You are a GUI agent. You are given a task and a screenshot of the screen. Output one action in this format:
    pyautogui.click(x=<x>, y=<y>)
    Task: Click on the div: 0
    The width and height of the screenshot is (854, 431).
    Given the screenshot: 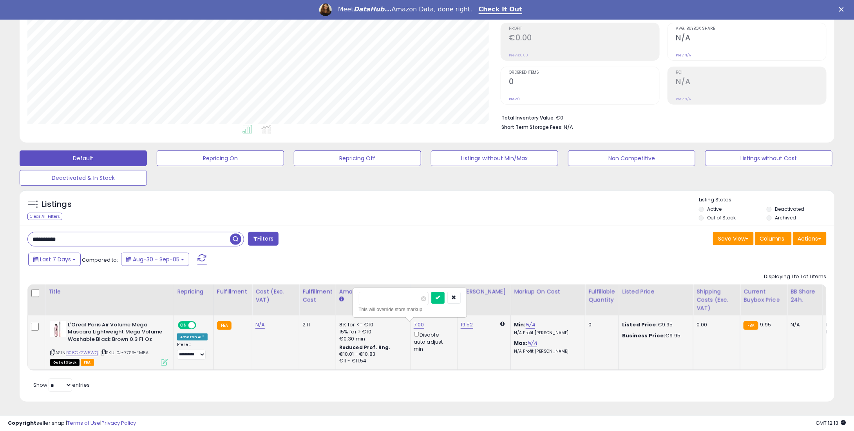 What is the action you would take?
    pyautogui.click(x=601, y=325)
    